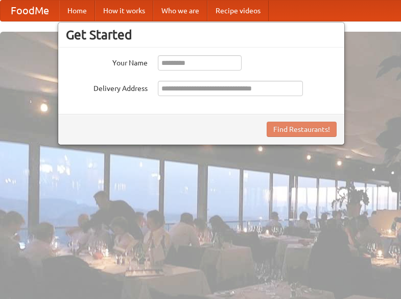 The height and width of the screenshot is (299, 401). I want to click on a: Home, so click(77, 11).